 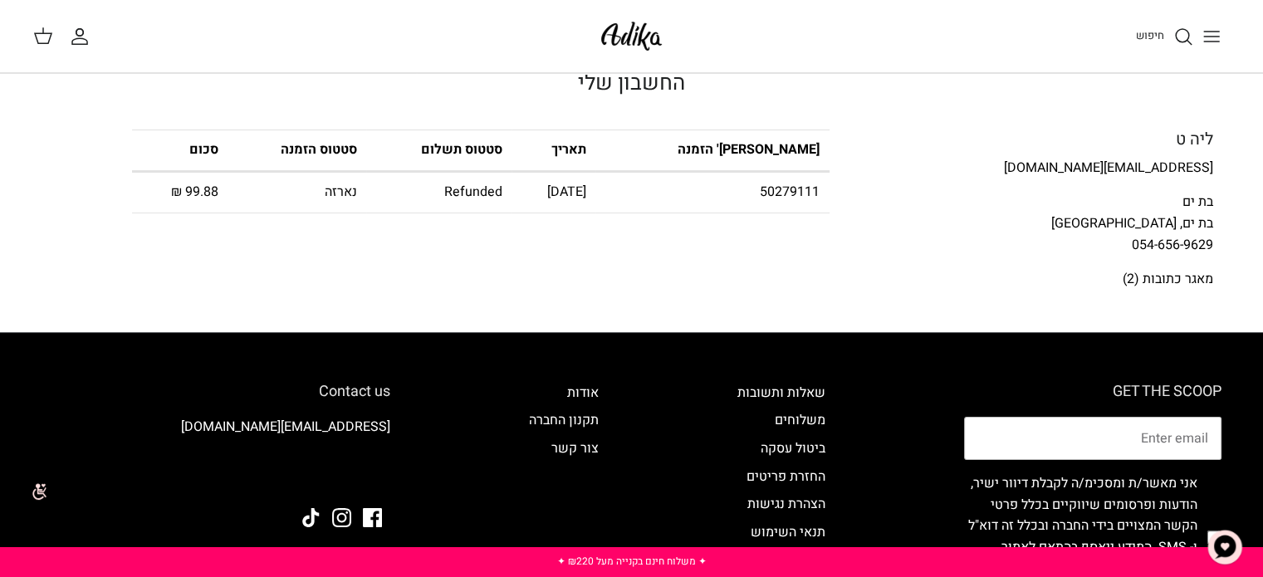 What do you see at coordinates (1021, 246) in the screenshot?
I see `p: 054-656-9629` at bounding box center [1021, 246].